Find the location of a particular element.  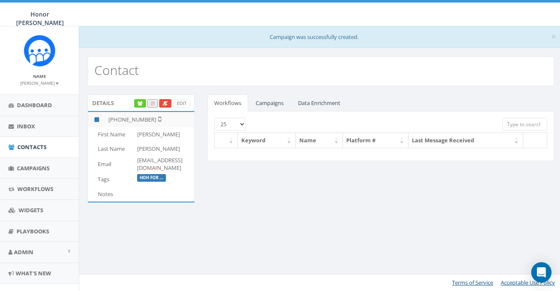

a: Workflows is located at coordinates (228, 103).